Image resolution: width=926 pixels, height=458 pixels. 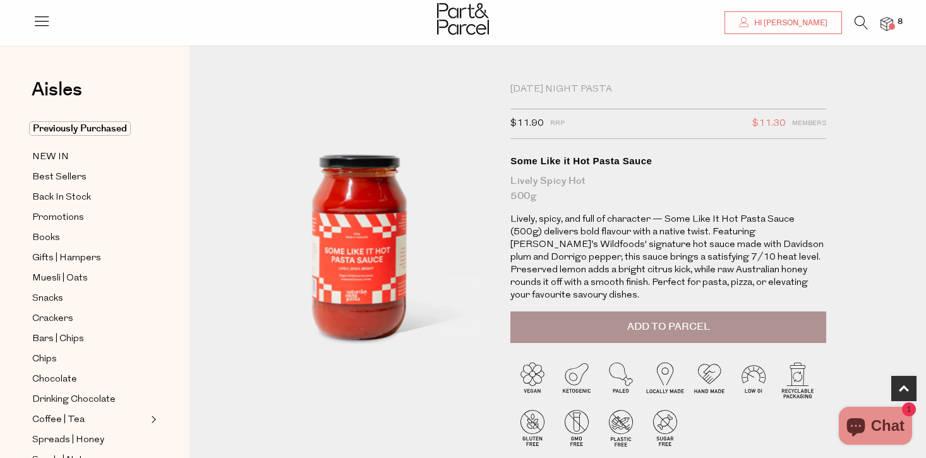 What do you see at coordinates (58, 339) in the screenshot?
I see `span: Bars | Chips` at bounding box center [58, 339].